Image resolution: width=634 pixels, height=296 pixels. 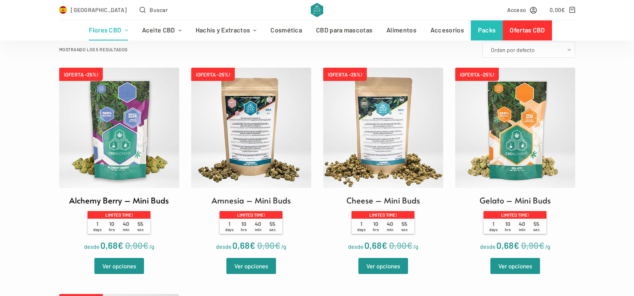 What do you see at coordinates (226, 30) in the screenshot?
I see `a: Hachís y Extractos` at bounding box center [226, 30].